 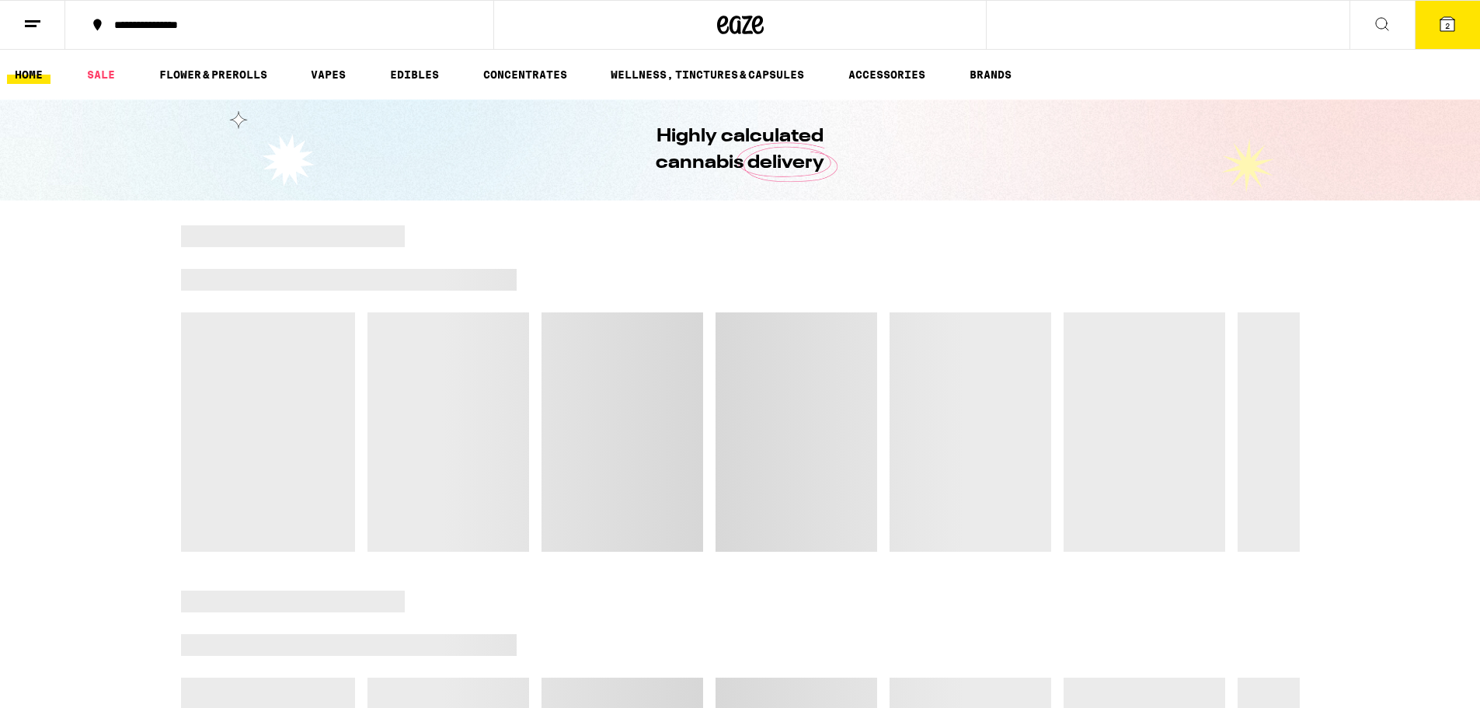 What do you see at coordinates (525, 75) in the screenshot?
I see `a: CONCENTRATES` at bounding box center [525, 75].